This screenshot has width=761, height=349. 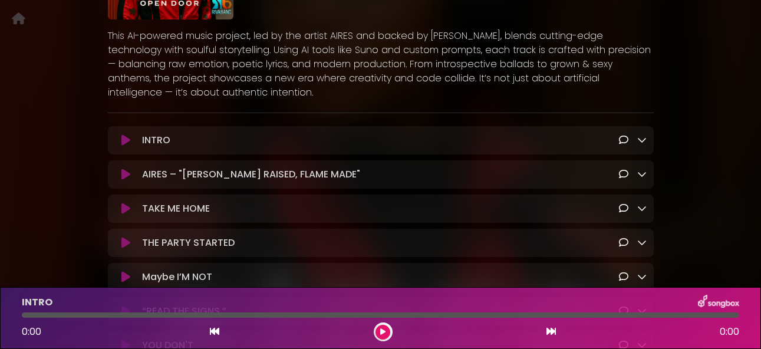 What do you see at coordinates (719, 303) in the screenshot?
I see `img: songbox-logo-white.png` at bounding box center [719, 303].